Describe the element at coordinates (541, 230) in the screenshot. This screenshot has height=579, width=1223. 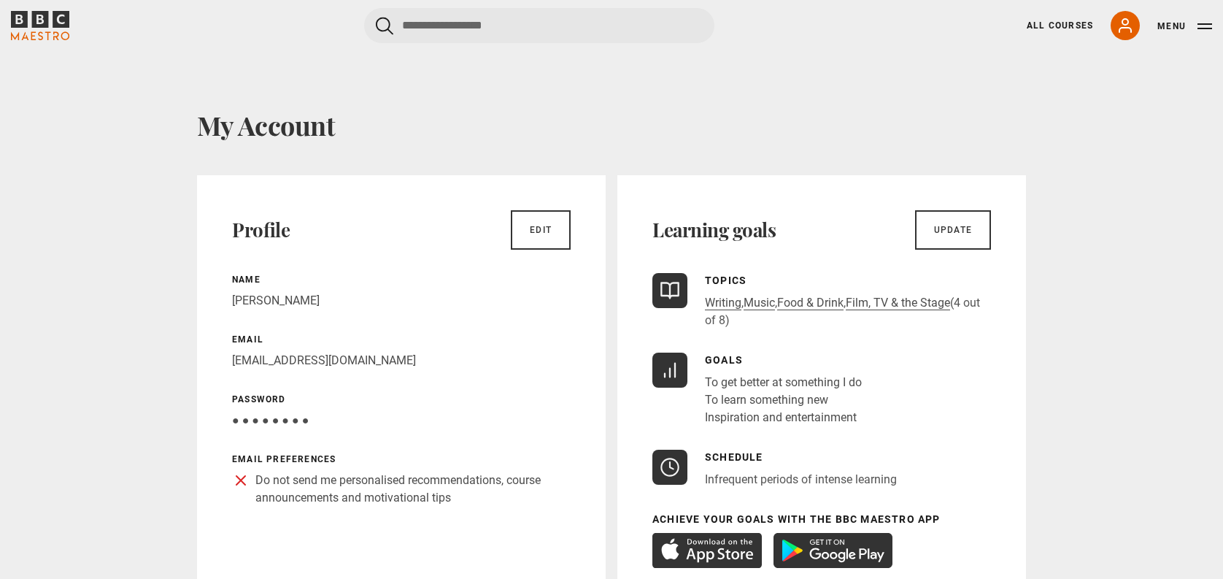
I see `a: Edit` at that location.